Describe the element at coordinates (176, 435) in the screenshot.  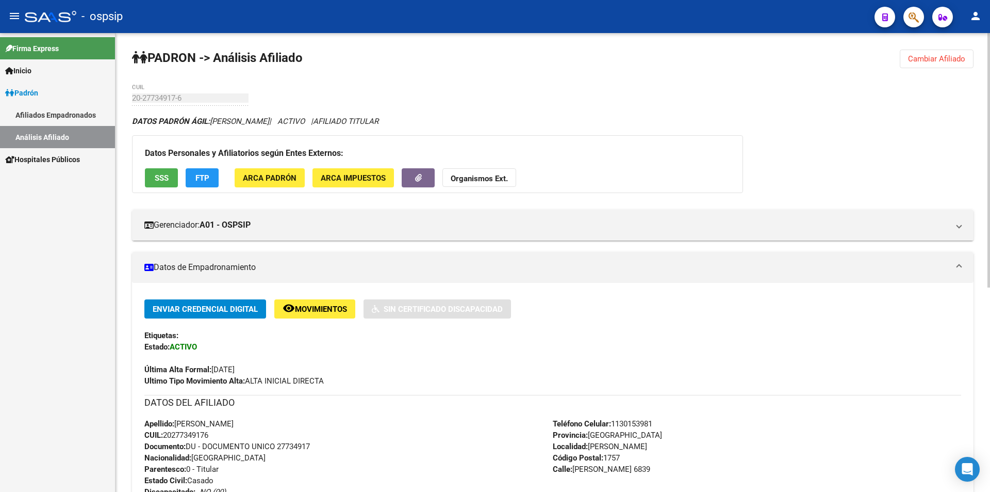
I see `span: 20277349176` at that location.